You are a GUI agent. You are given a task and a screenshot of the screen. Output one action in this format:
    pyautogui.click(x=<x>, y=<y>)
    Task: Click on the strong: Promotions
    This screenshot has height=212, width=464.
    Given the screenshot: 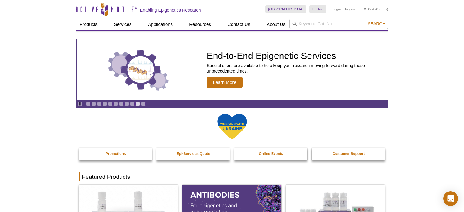 What is the action you would take?
    pyautogui.click(x=116, y=154)
    